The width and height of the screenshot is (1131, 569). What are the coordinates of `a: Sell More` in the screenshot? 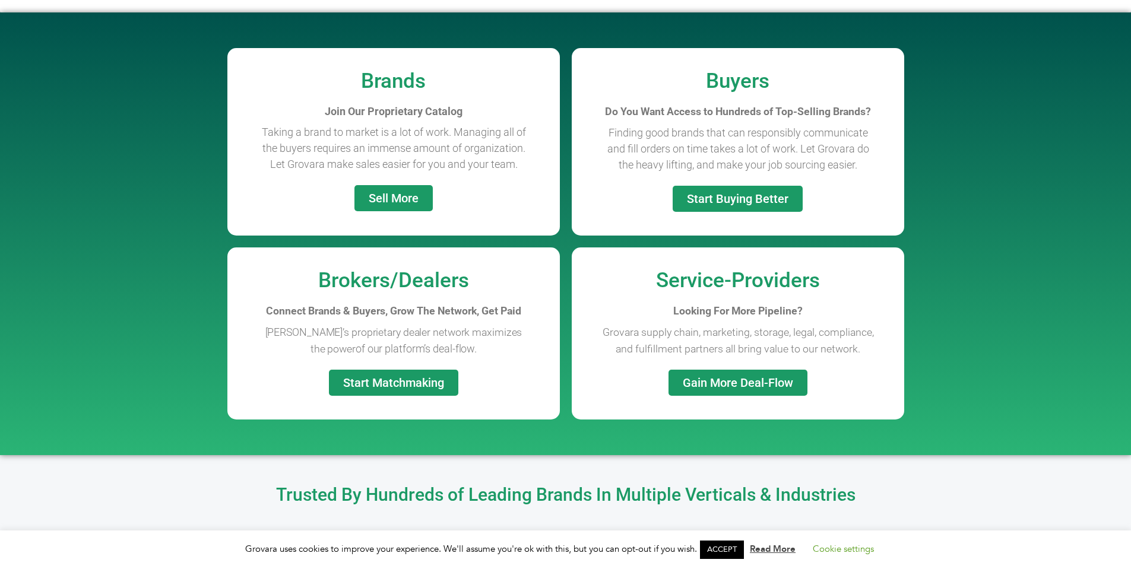 It's located at (394, 198).